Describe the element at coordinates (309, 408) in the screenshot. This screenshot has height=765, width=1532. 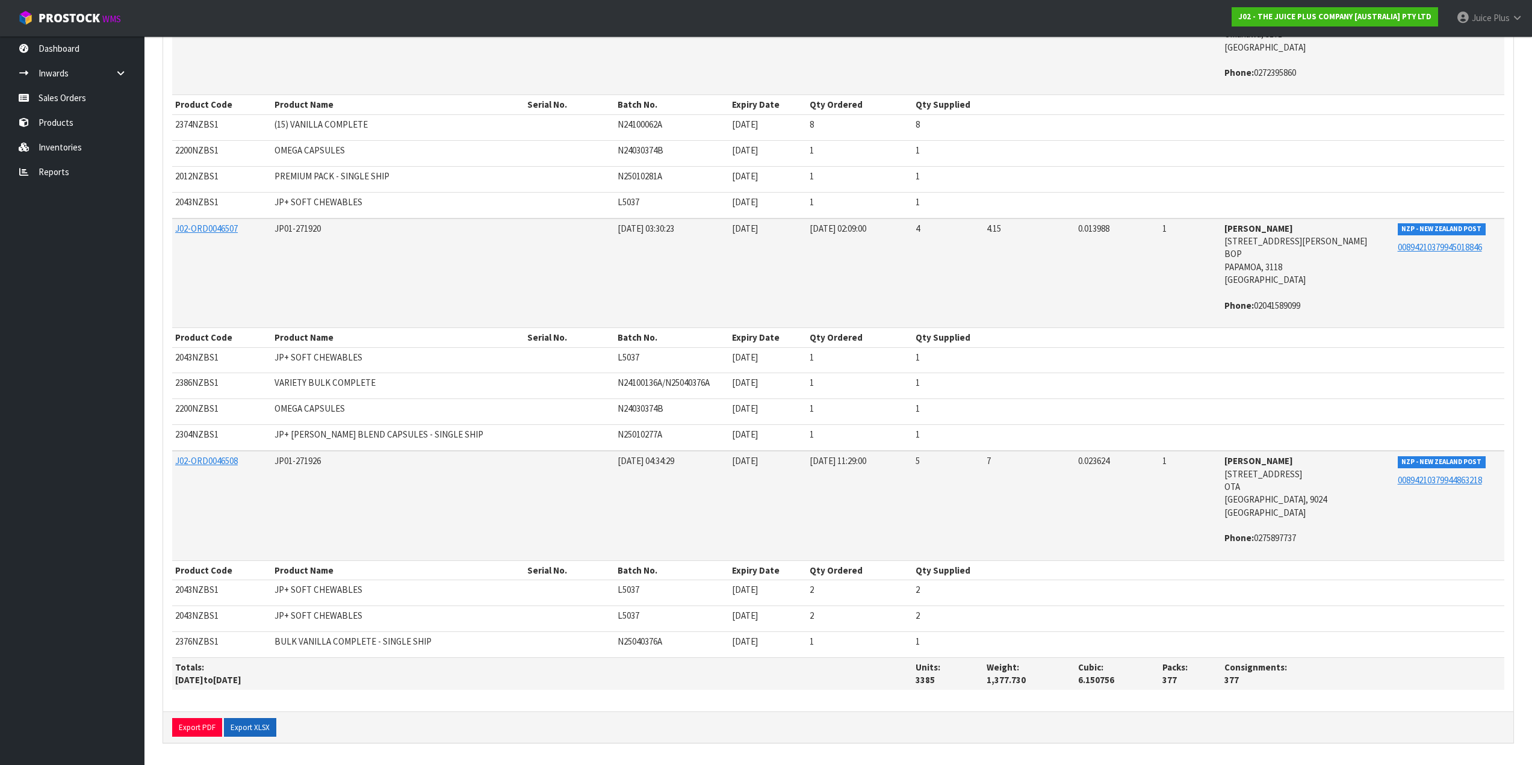
I see `span: OMEGA CAPSULES` at that location.